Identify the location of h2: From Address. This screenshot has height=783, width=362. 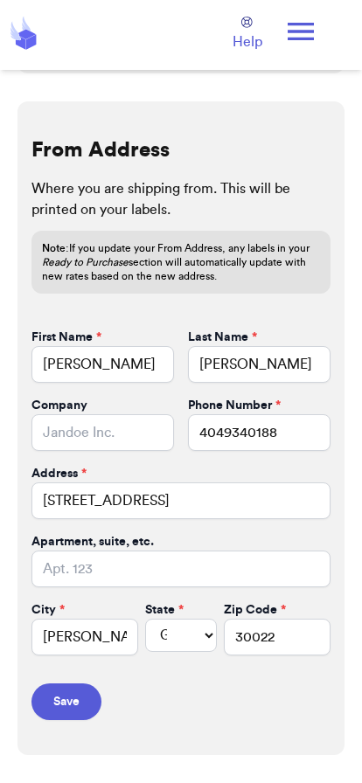
(100, 150).